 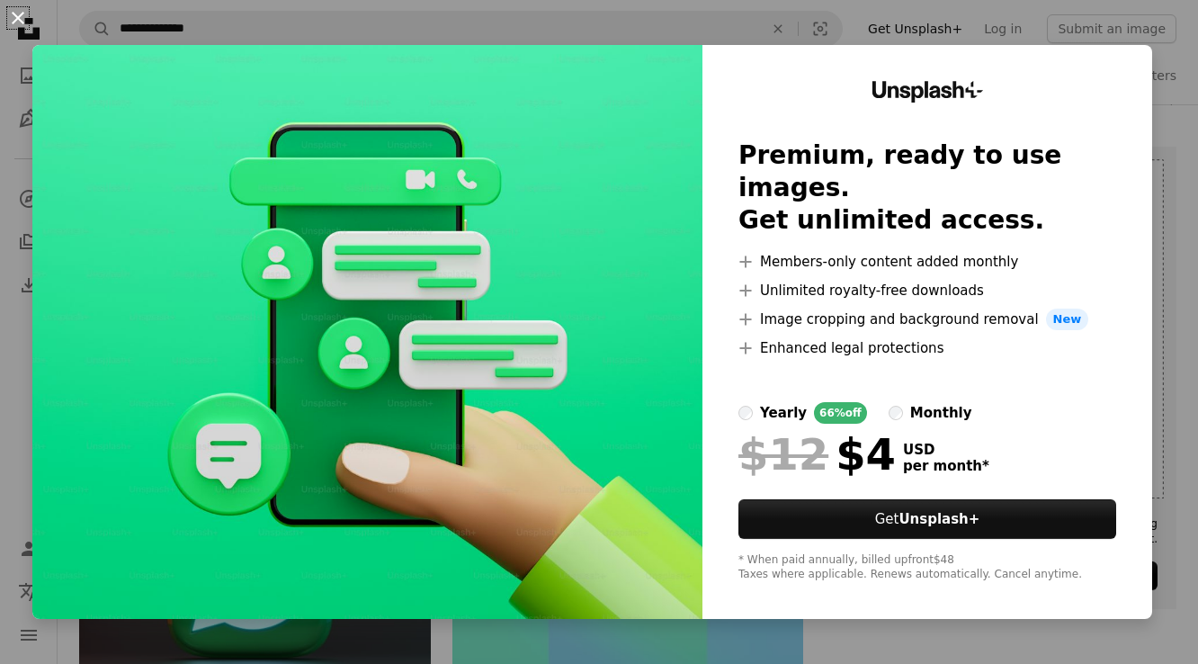 What do you see at coordinates (927, 319) in the screenshot?
I see `li: Image cropping and background removal` at bounding box center [927, 319].